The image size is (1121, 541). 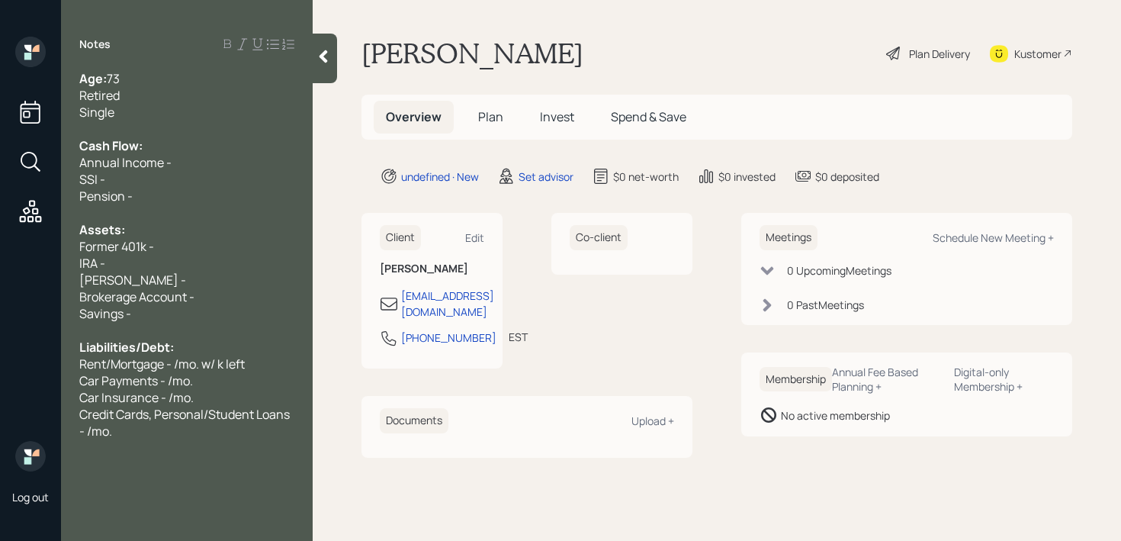 What do you see at coordinates (789, 237) in the screenshot?
I see `h6: Meetings` at bounding box center [789, 237].